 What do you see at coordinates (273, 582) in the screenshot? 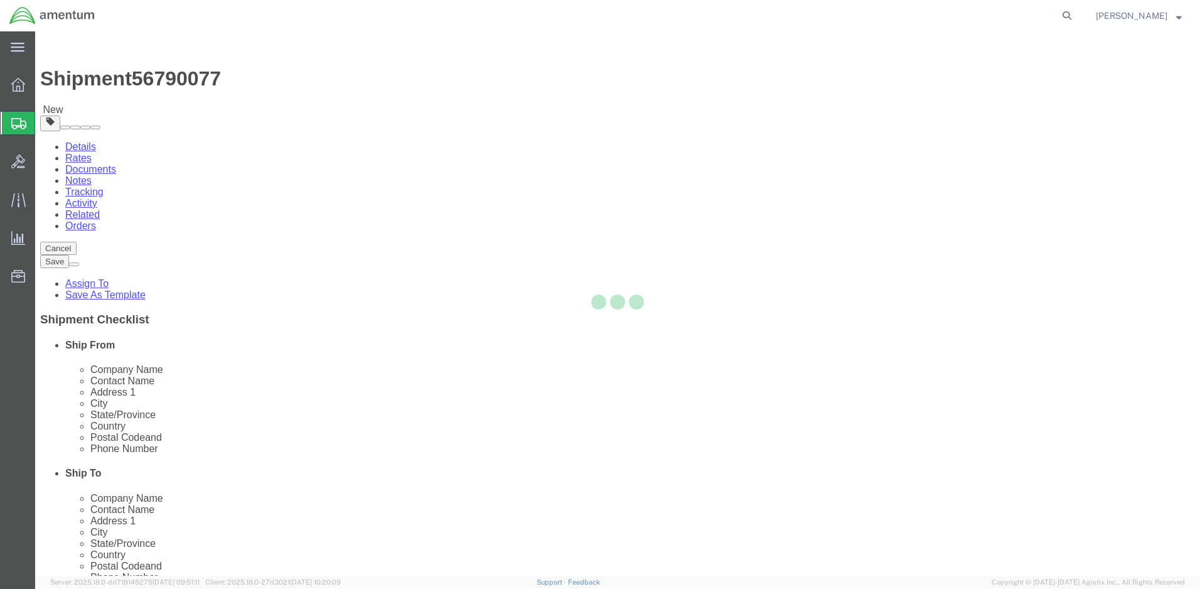
I see `span: Client: 2025.18.0-27d3021` at bounding box center [273, 582].